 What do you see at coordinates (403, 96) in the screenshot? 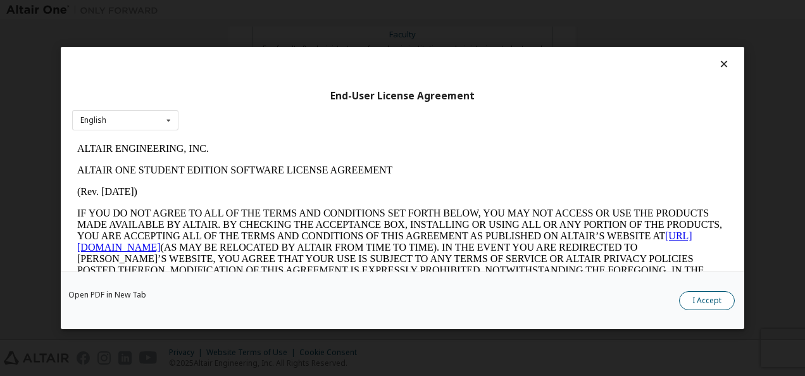
I see `div: End-User License Agreement` at bounding box center [403, 96].